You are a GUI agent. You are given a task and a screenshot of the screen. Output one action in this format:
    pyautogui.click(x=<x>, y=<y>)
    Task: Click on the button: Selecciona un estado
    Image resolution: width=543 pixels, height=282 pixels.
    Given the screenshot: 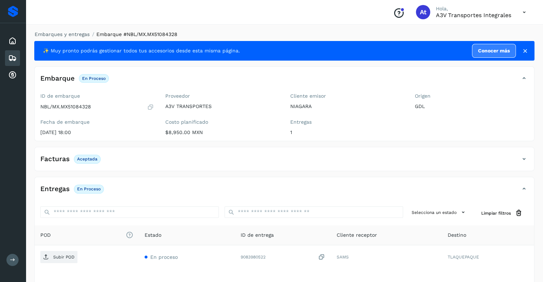 What is the action you would take?
    pyautogui.click(x=439, y=212)
    